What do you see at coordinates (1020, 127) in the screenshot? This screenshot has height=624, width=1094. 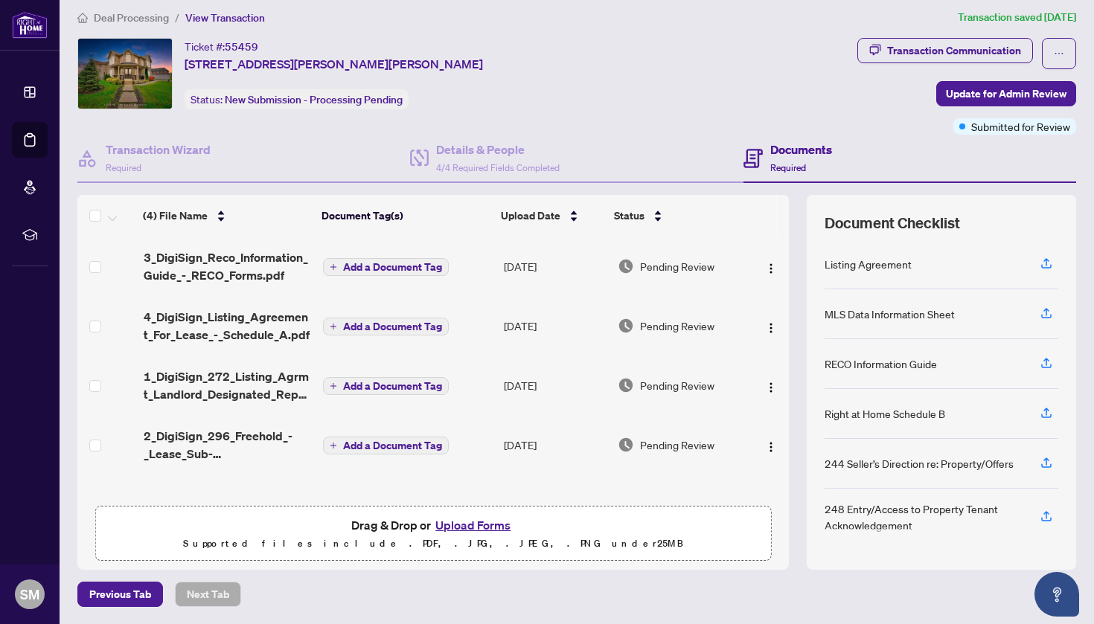 I see `span: Submitted for Review` at bounding box center [1020, 127].